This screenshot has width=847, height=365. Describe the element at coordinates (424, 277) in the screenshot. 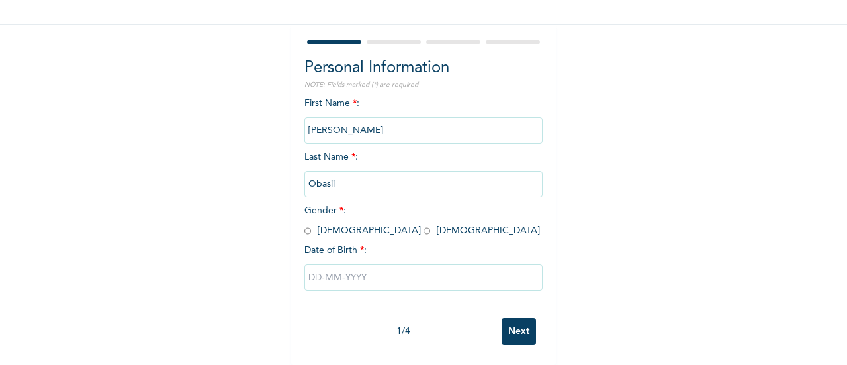

I see `input: DD-MM-YYYY` at that location.